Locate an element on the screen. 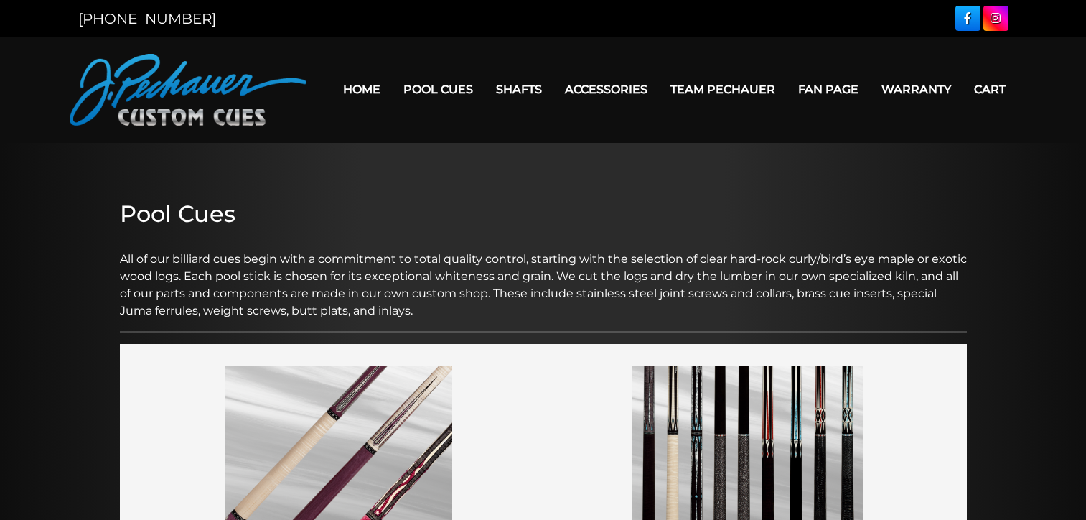 This screenshot has height=520, width=1086. a: Warranty is located at coordinates (916, 89).